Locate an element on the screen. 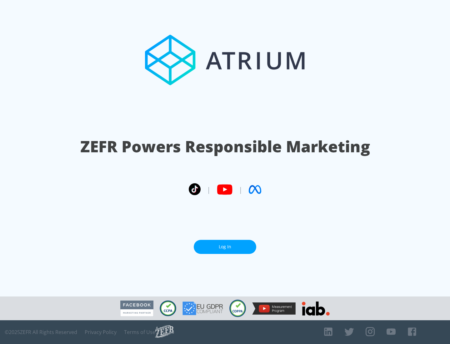 This screenshot has height=344, width=450. a: Privacy Policy is located at coordinates (101, 332).